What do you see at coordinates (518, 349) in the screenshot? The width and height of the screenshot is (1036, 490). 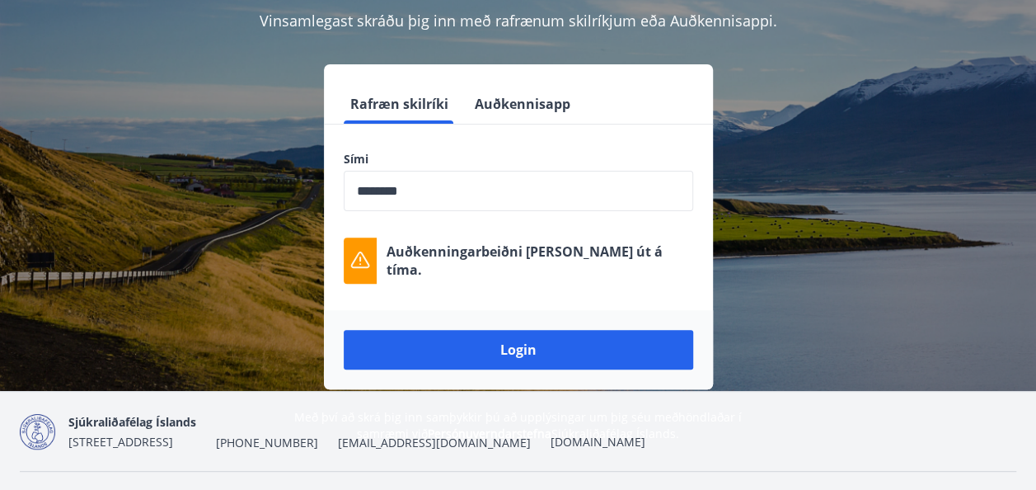 I see `button: Login` at bounding box center [518, 349].